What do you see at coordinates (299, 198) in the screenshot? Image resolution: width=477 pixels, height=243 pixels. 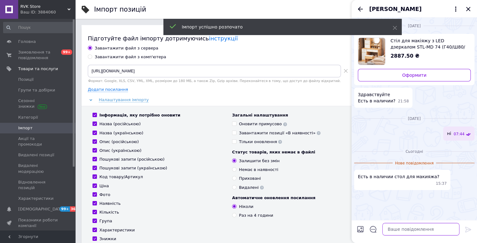 I see `div: Автоматичне оновлення посилання` at bounding box center [299, 198].